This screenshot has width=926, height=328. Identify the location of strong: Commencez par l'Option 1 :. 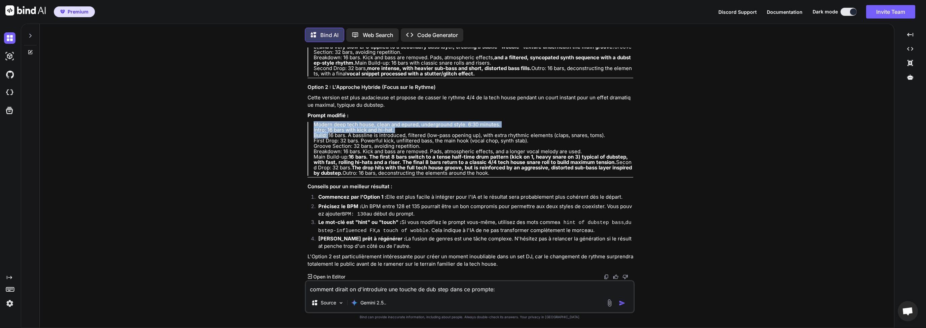
(352, 196).